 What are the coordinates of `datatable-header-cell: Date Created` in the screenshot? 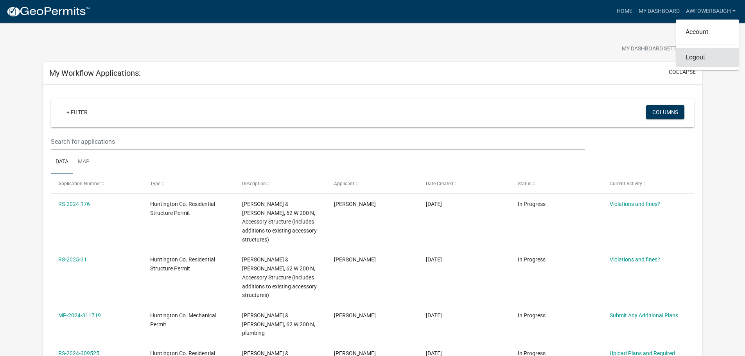 It's located at (464, 184).